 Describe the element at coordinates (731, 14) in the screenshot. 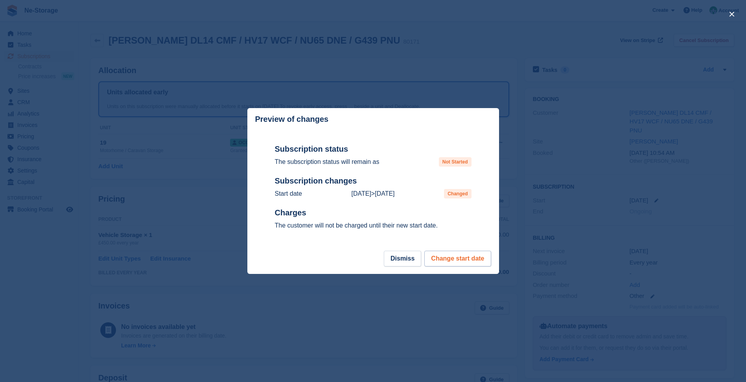

I see `button: close` at that location.